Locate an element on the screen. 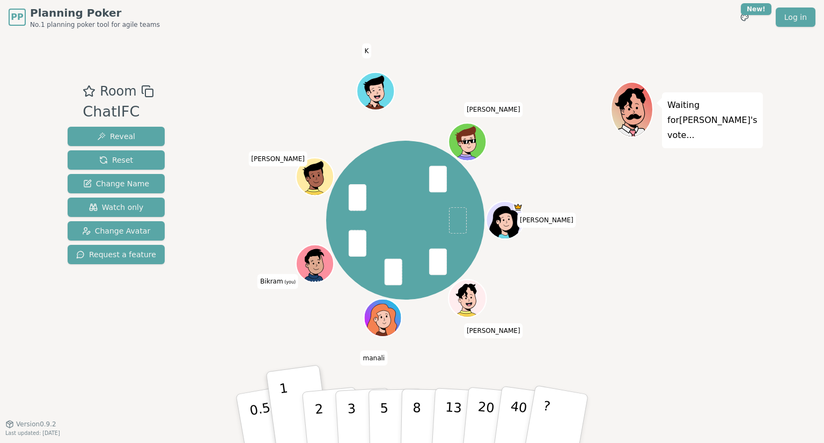  span: Reveal is located at coordinates (116, 136).